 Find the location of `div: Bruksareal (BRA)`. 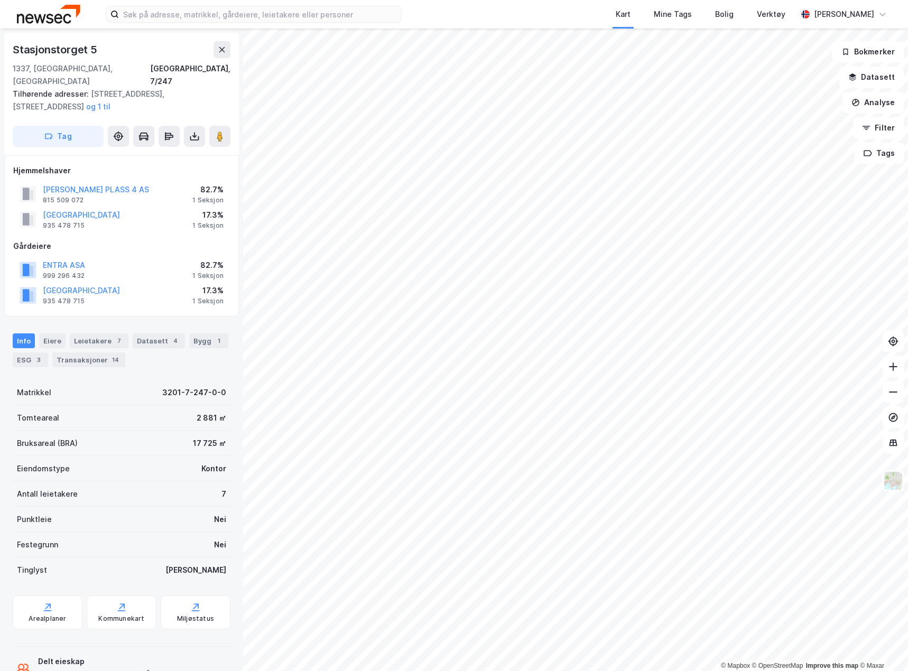

div: Bruksareal (BRA) is located at coordinates (47, 443).